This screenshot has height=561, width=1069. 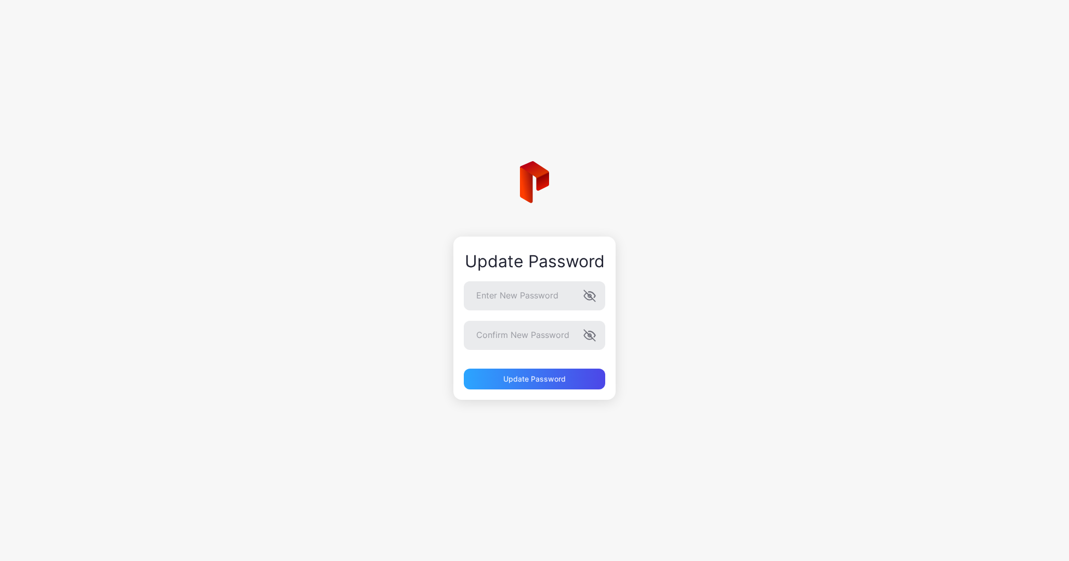 What do you see at coordinates (534, 335) in the screenshot?
I see `input: Confirm New Password` at bounding box center [534, 335].